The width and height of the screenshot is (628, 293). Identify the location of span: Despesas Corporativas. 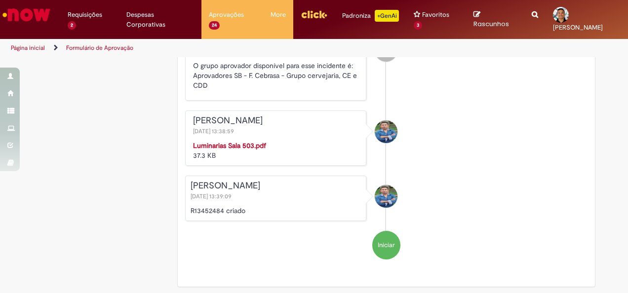
(160, 20).